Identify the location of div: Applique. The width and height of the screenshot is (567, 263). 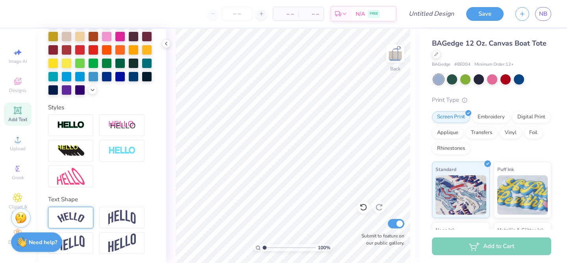
(447, 133).